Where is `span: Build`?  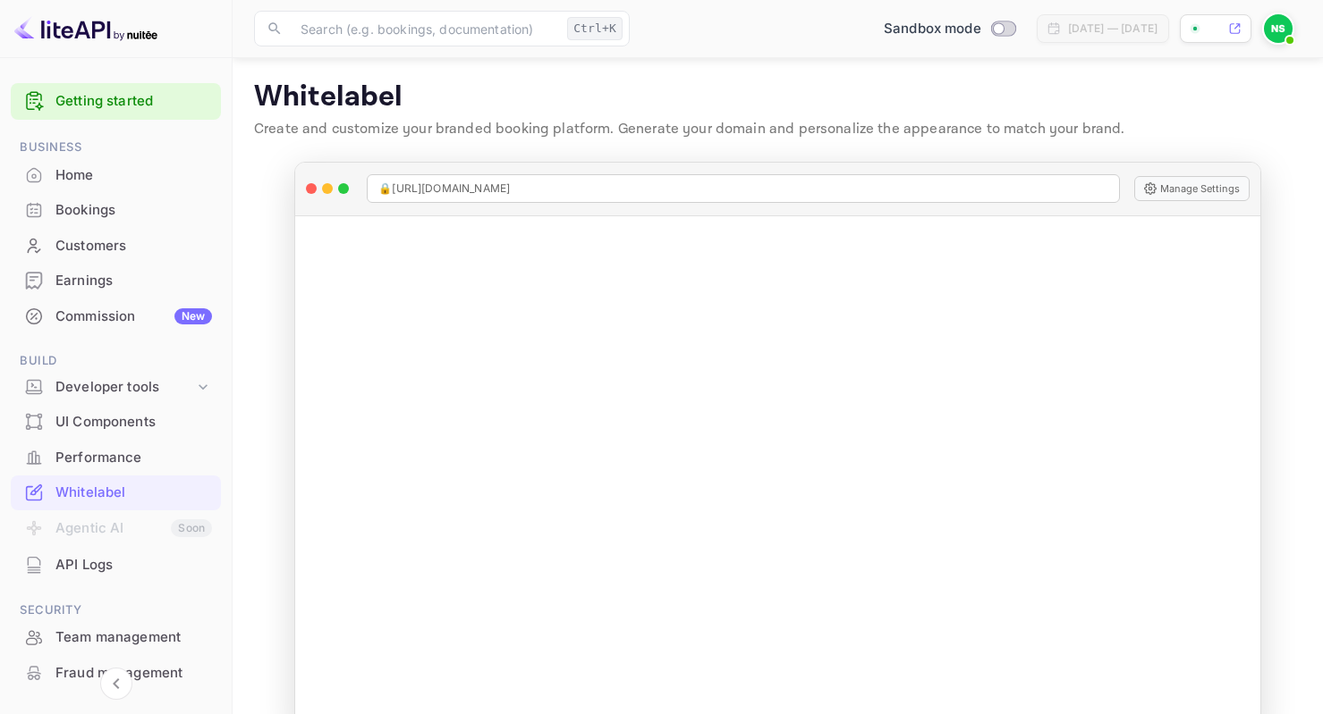
span: Build is located at coordinates (115, 361).